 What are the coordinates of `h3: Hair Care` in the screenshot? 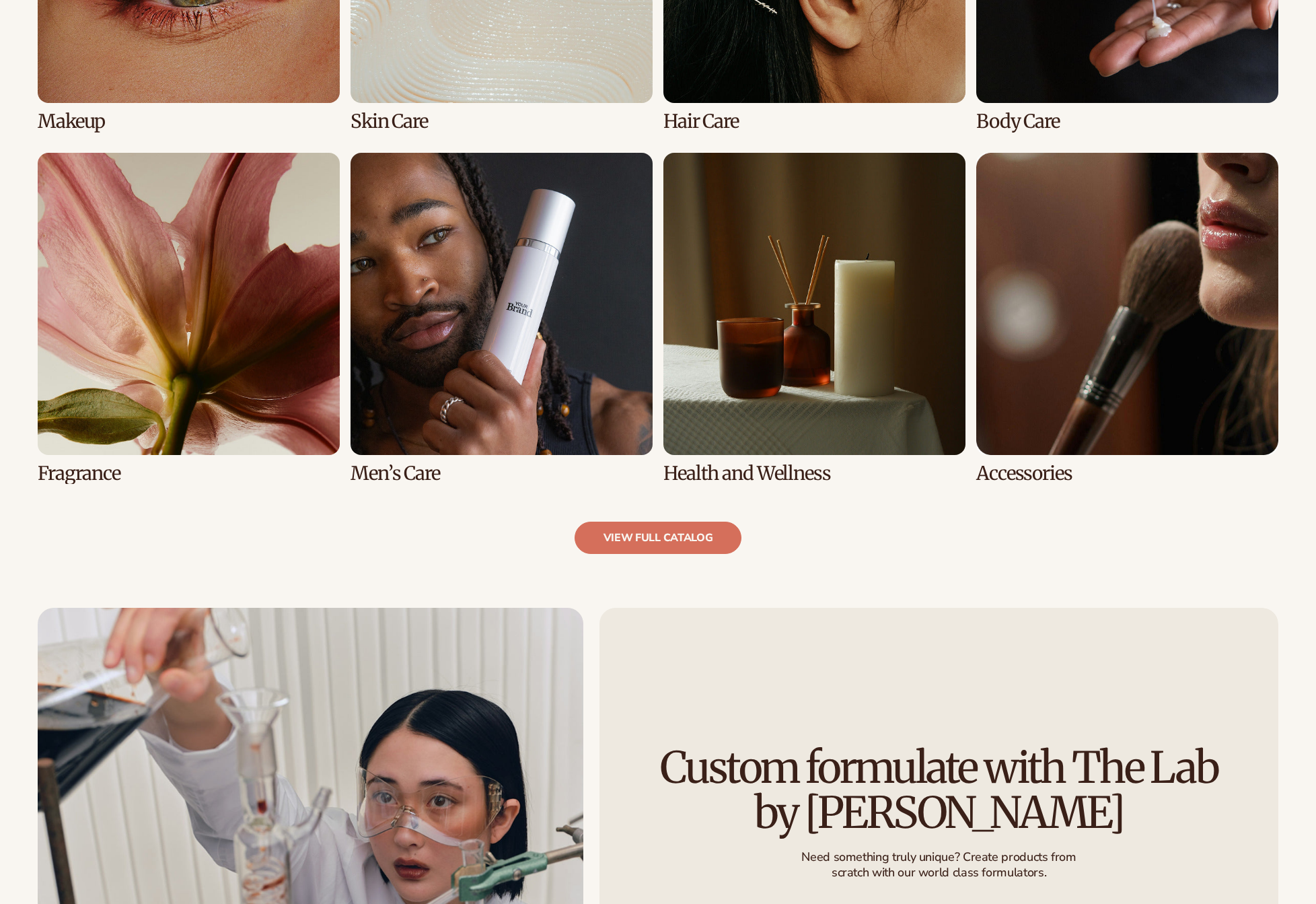 It's located at (814, 122).